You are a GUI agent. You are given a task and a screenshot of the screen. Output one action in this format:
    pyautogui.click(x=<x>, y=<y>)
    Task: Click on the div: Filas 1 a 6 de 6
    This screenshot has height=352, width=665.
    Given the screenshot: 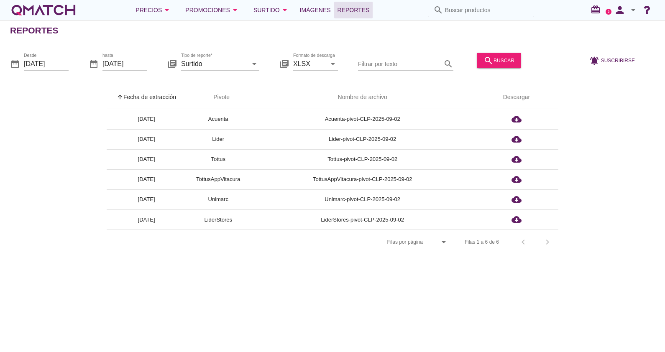 What is the action you would take?
    pyautogui.click(x=482, y=242)
    